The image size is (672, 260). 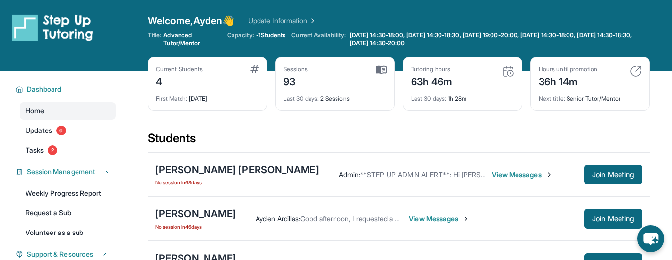 I want to click on span: Advanced Tutor/Mentor, so click(x=192, y=39).